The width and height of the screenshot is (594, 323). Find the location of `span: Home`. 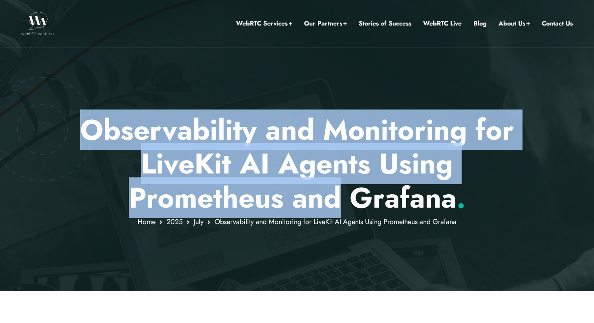

span: Home is located at coordinates (147, 222).